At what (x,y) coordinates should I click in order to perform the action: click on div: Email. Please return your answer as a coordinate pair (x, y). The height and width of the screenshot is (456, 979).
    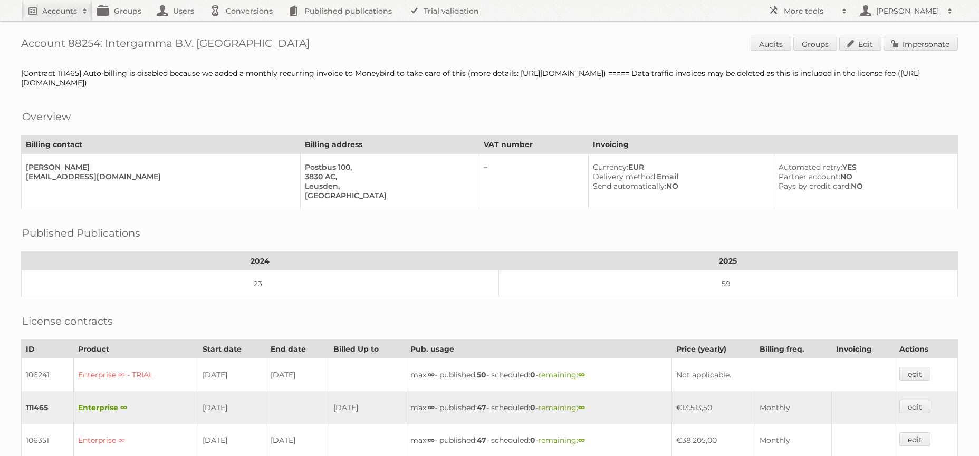
    Looking at the image, I should click on (679, 177).